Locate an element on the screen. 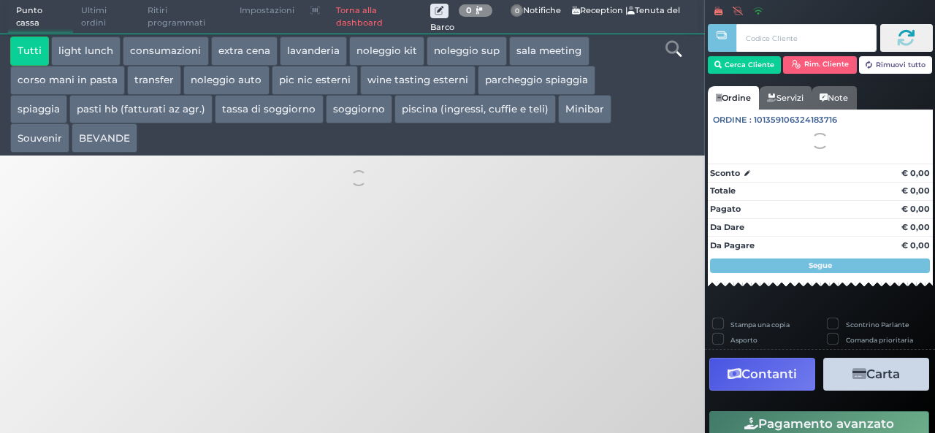 This screenshot has height=433, width=935. span: Ordine : is located at coordinates (732, 120).